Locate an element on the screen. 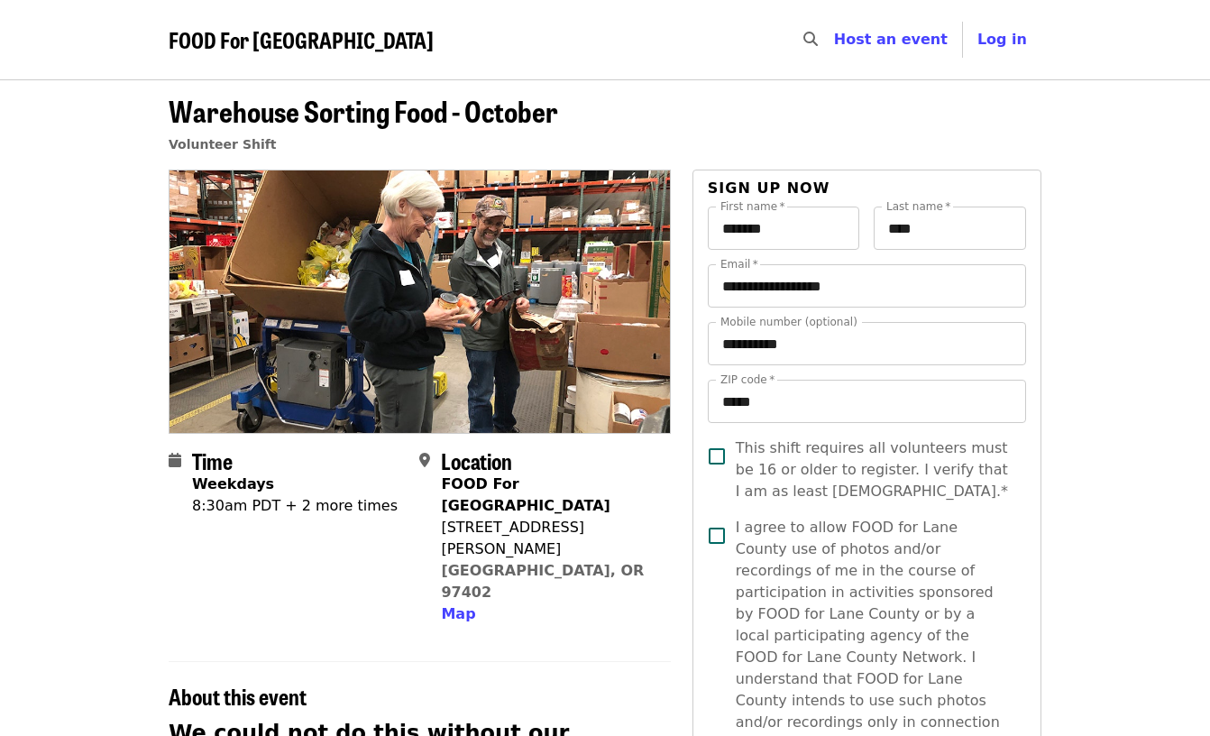  span: About this event is located at coordinates (237, 695).